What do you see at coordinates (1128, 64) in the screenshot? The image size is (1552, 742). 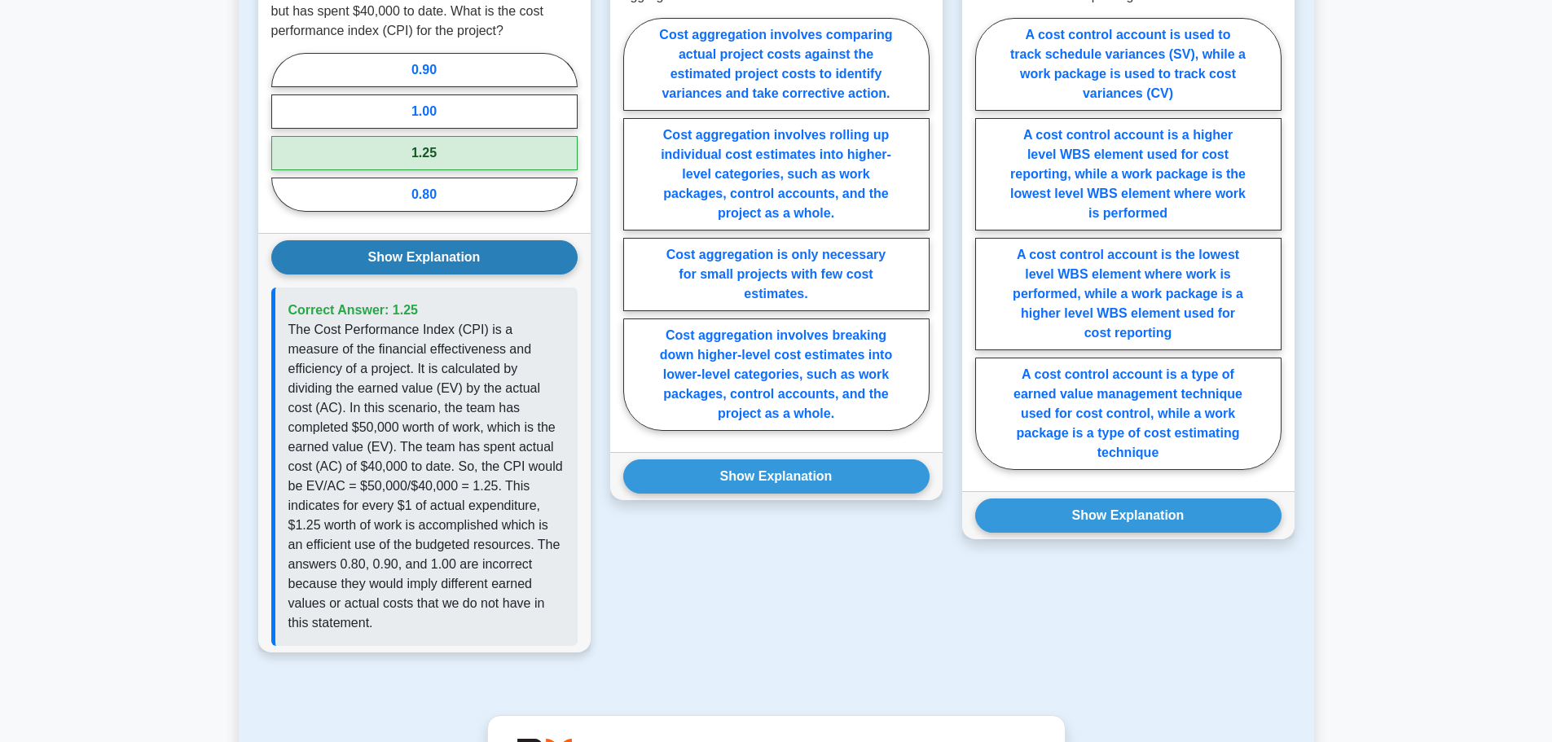 I see `label: A cost control account is used to track schedule variances (SV), while a work package is used to ...` at bounding box center [1128, 64].